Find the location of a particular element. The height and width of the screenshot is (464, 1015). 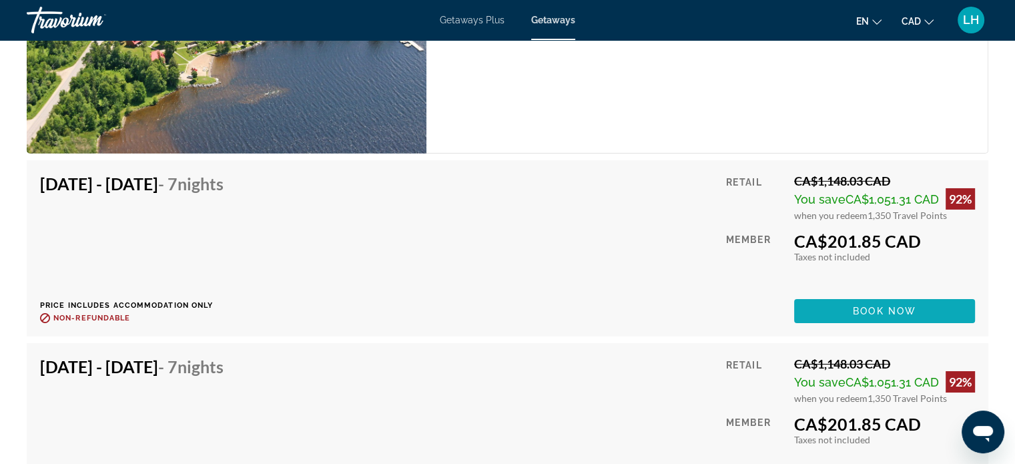

a: Travorium is located at coordinates (93, 20).